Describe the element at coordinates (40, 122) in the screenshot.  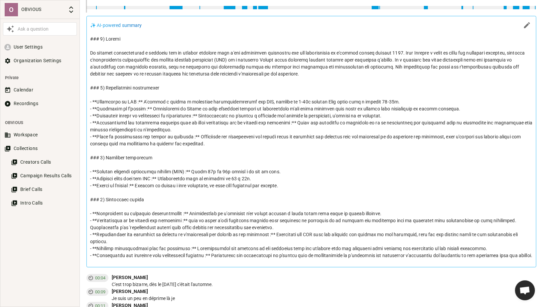
I see `li: OBVIOUS` at that location.